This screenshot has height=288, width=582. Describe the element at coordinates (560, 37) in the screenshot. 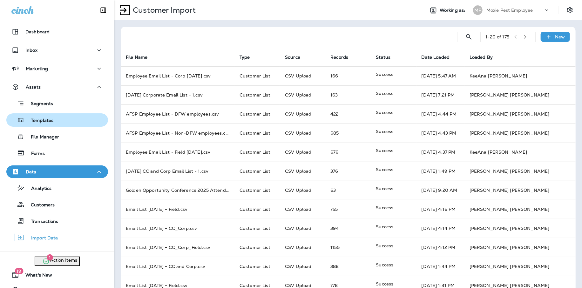

I see `p: New` at that location.